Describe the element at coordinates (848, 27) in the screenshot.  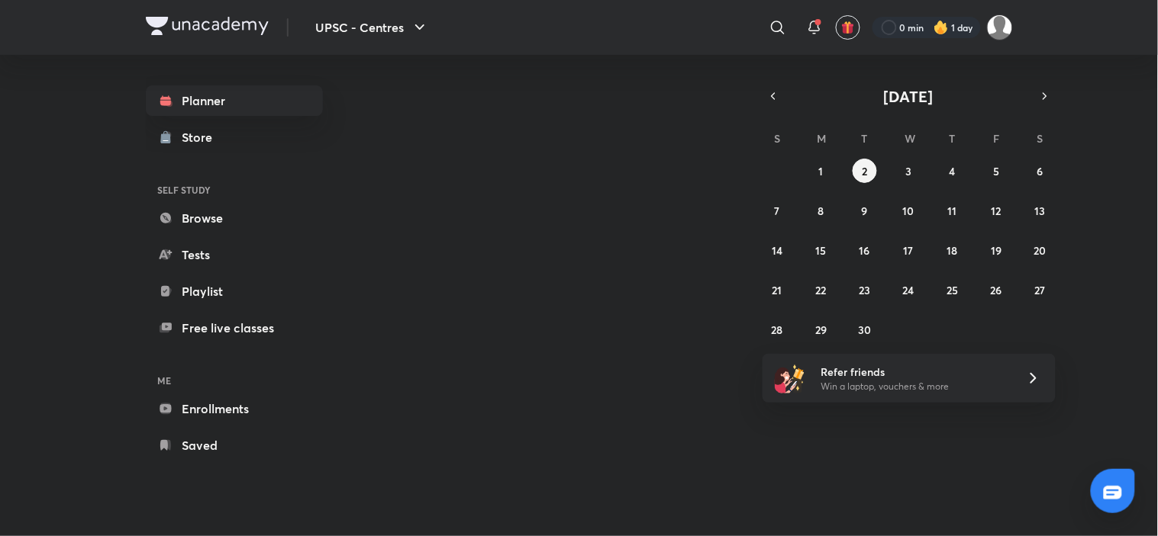
I see `button: avatar` at that location.